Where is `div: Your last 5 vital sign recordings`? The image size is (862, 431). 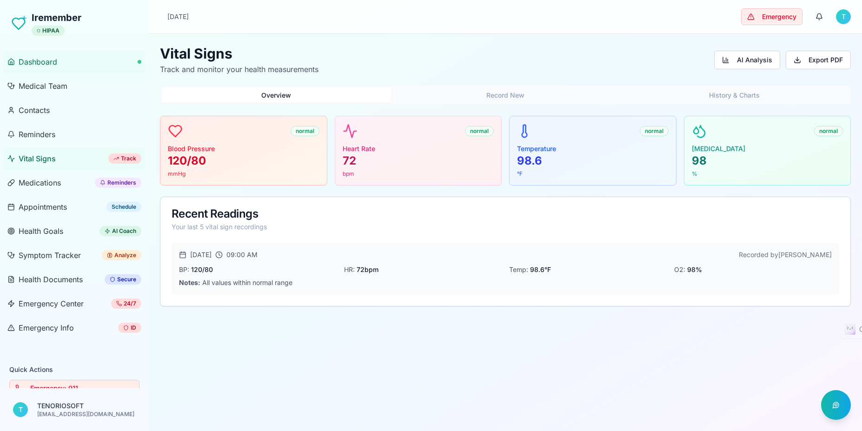
div: Your last 5 vital sign recordings is located at coordinates (505, 227).